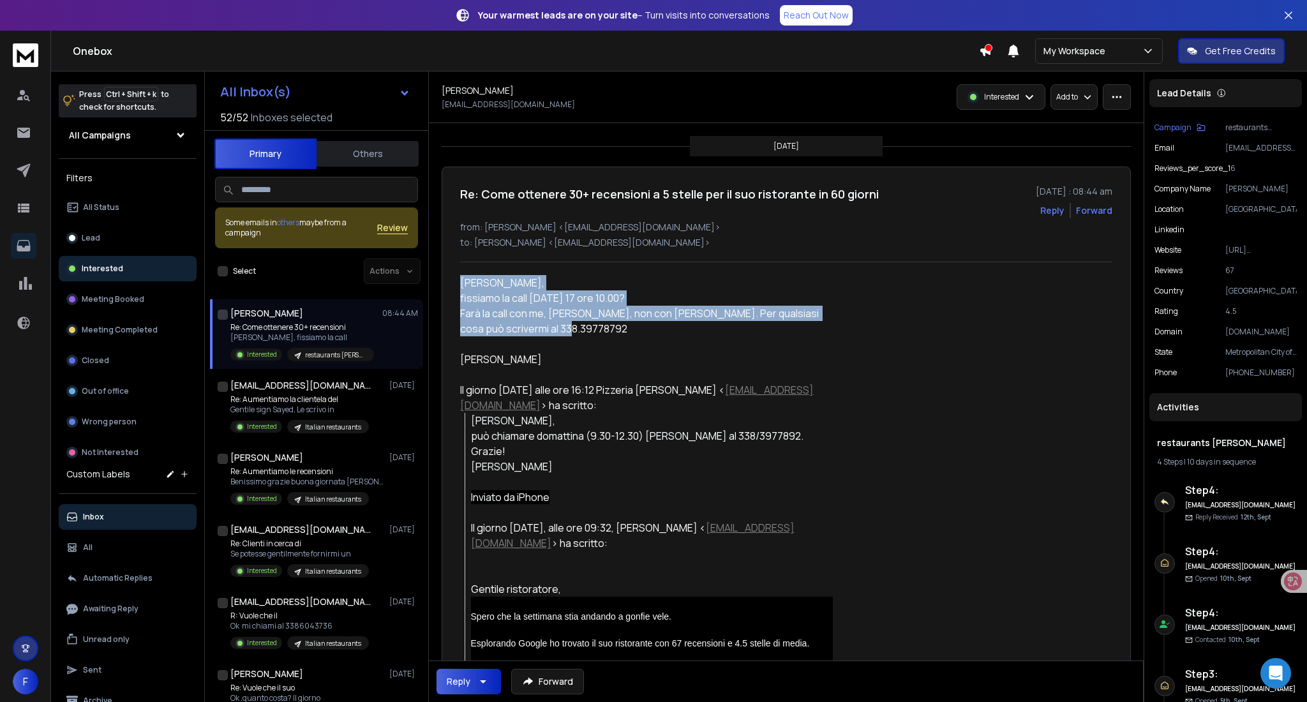 The height and width of the screenshot is (702, 1307). What do you see at coordinates (1170, 461) in the screenshot?
I see `span: 4 Steps` at bounding box center [1170, 461].